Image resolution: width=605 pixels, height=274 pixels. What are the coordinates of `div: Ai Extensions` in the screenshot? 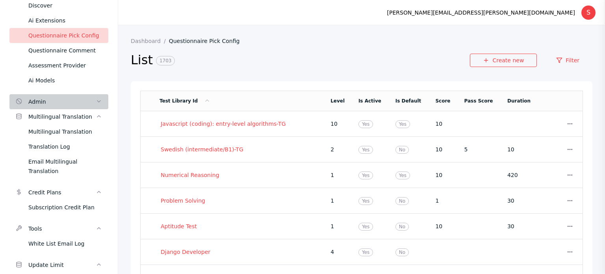 It's located at (65, 20).